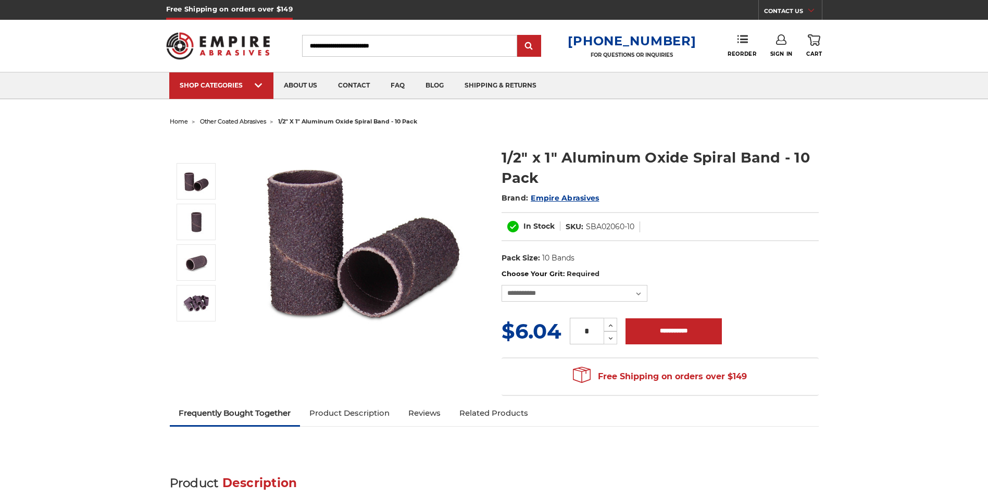 This screenshot has height=497, width=988. What do you see at coordinates (221, 85) in the screenshot?
I see `div: SHOP CATEGORIES` at bounding box center [221, 85].